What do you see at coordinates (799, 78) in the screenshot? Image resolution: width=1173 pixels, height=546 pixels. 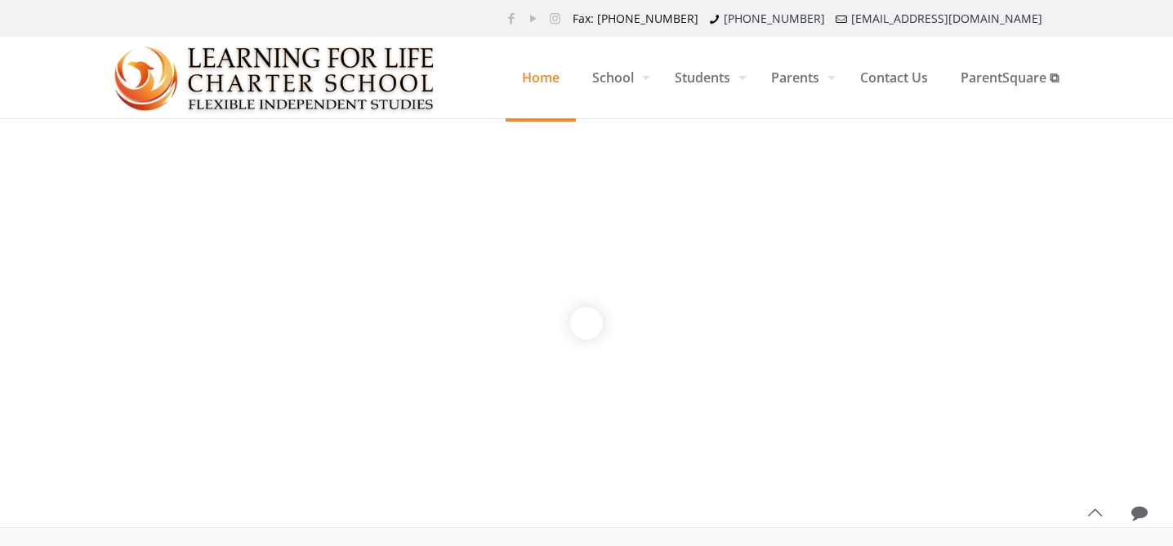 I see `a: Parents` at bounding box center [799, 78].